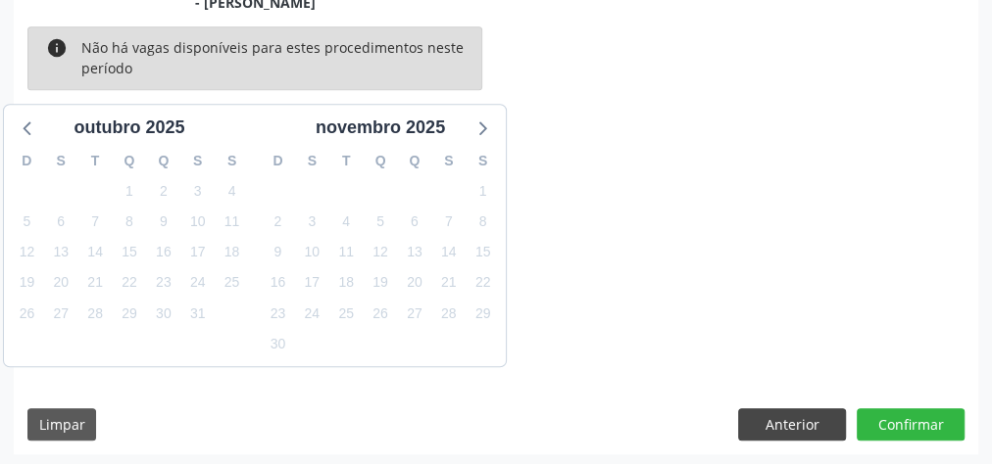 The height and width of the screenshot is (464, 992). Describe the element at coordinates (414, 314) in the screenshot. I see `span: quinta-feira, 27 de novembro de 2025` at that location.